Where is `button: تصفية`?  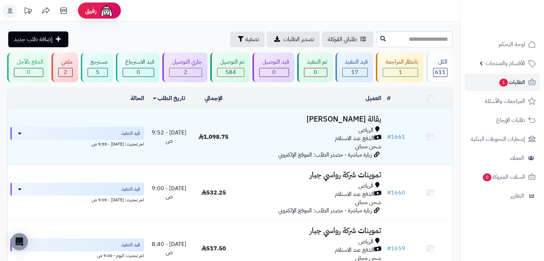
button: تصفية is located at coordinates (248, 39).